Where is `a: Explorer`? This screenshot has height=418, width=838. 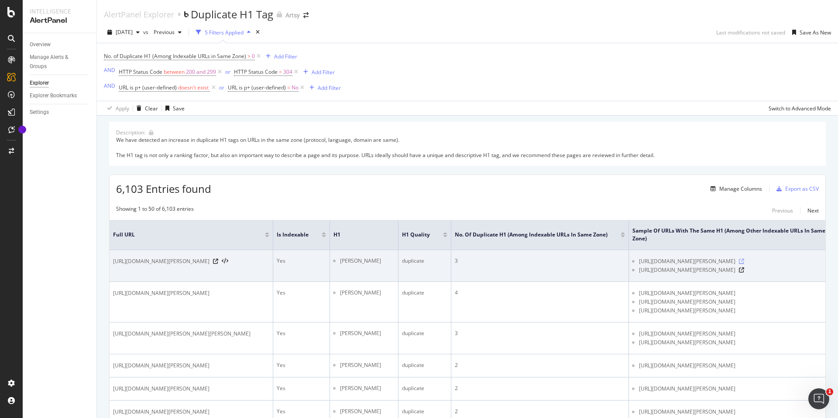 a: Explorer is located at coordinates (60, 83).